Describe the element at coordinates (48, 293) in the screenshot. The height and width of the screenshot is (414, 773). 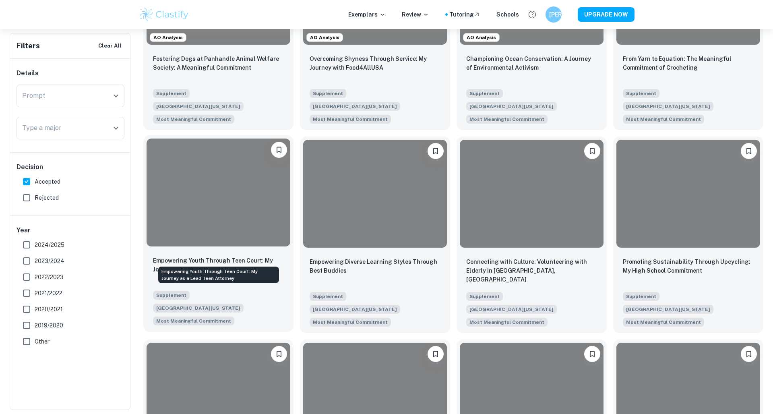
I see `span: 2021/2022` at that location.